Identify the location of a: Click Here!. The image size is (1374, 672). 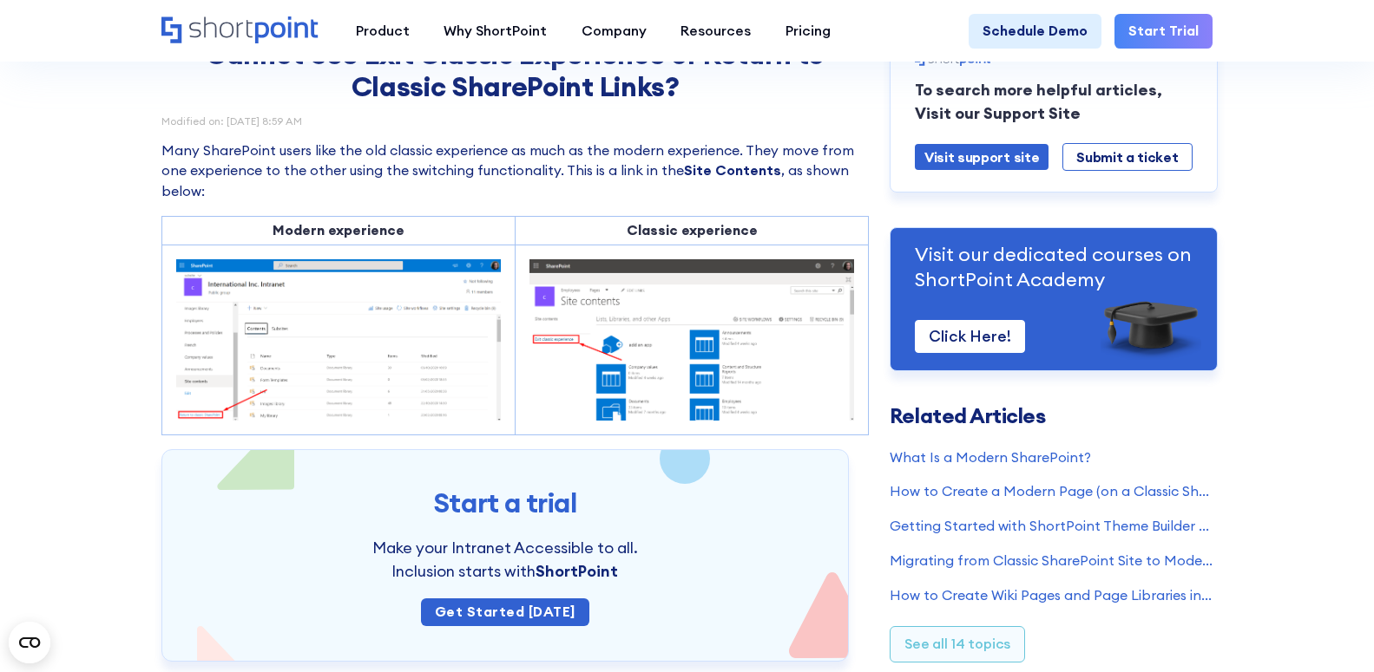
(969, 337).